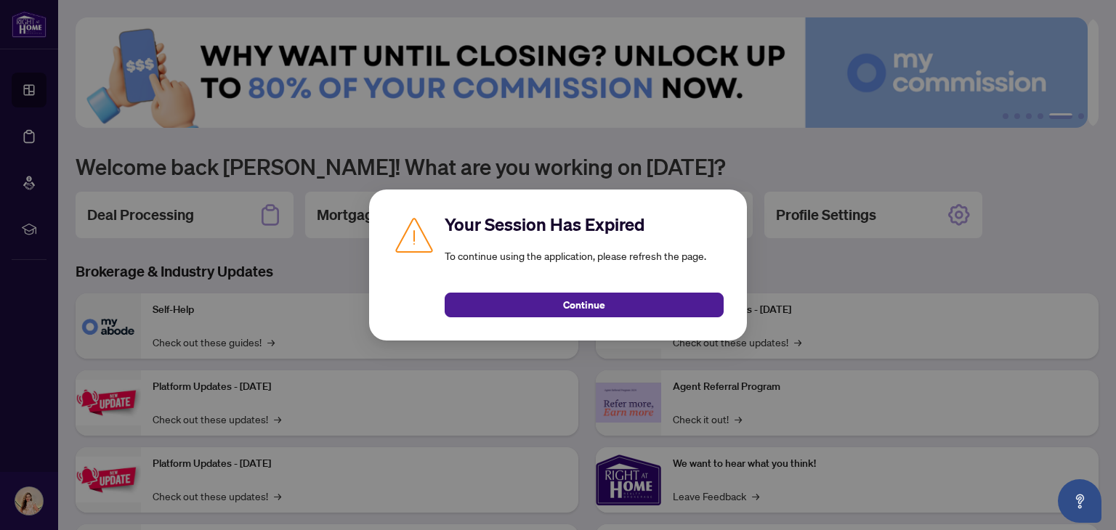 This screenshot has width=1116, height=530. Describe the element at coordinates (584, 224) in the screenshot. I see `h2: Your Session Has Expired` at that location.